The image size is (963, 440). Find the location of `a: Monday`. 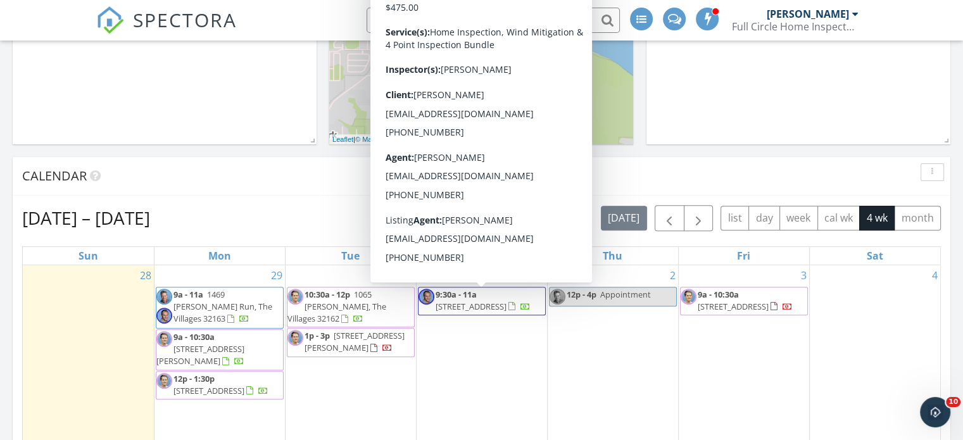

a: Monday is located at coordinates (220, 256).